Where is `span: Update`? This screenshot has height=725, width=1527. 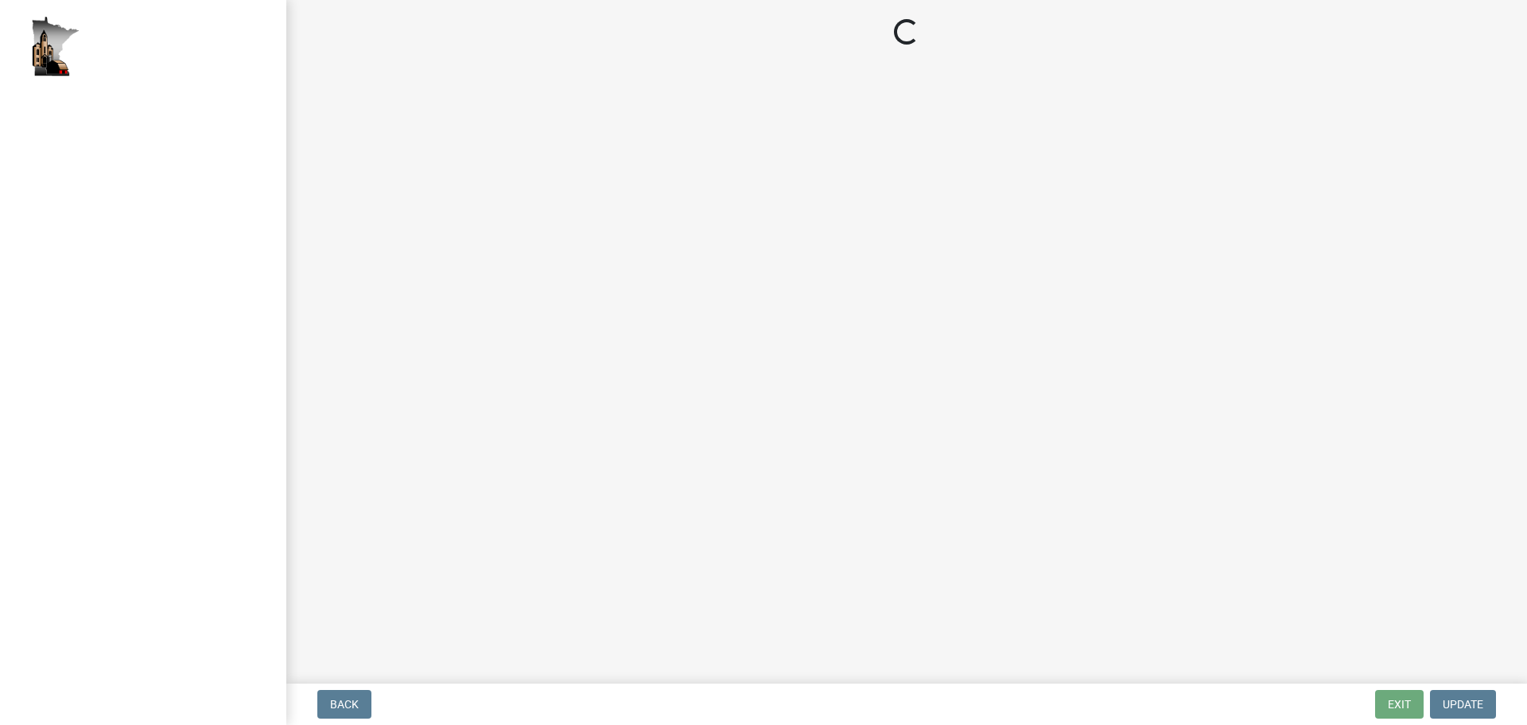
span: Update is located at coordinates (1463, 704).